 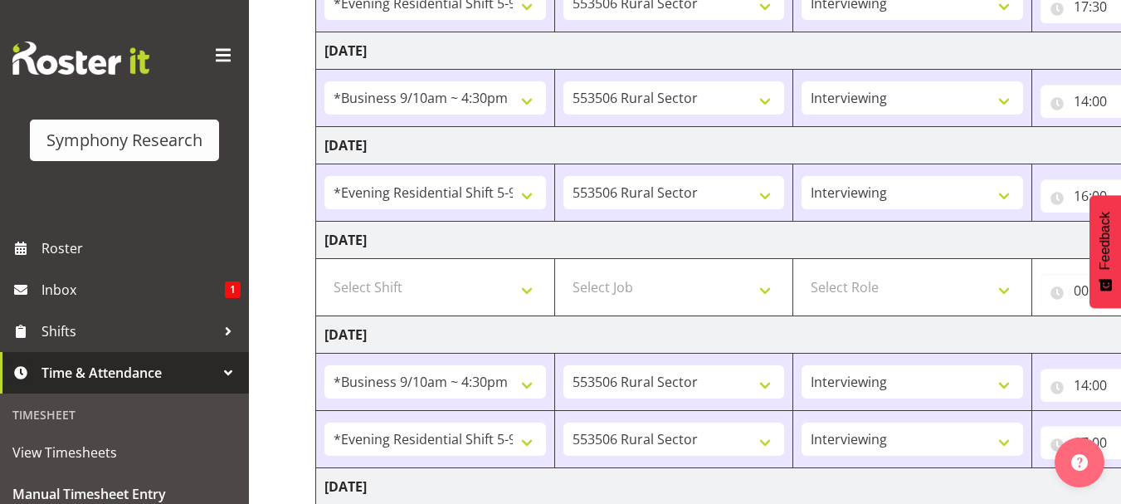 I want to click on span: Shifts, so click(x=129, y=331).